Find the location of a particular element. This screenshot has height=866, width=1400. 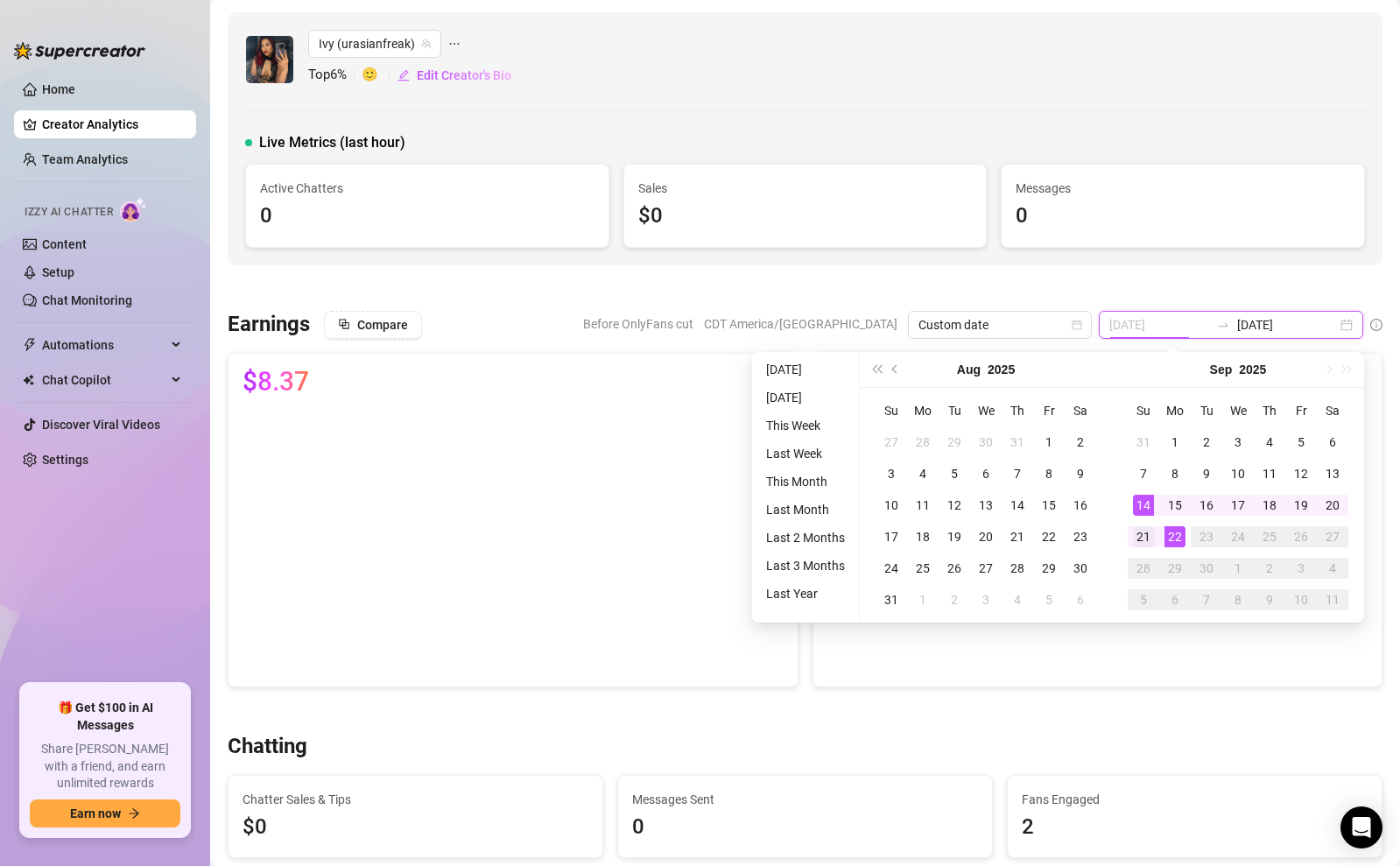

td: 2025-09-29 is located at coordinates (1175, 568).